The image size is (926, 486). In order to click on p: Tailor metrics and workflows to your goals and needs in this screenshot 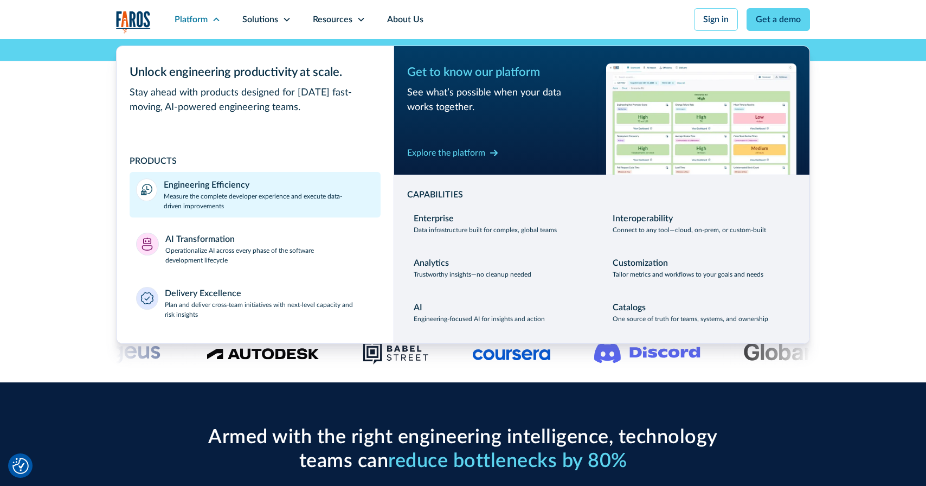, I will do `click(688, 274)`.